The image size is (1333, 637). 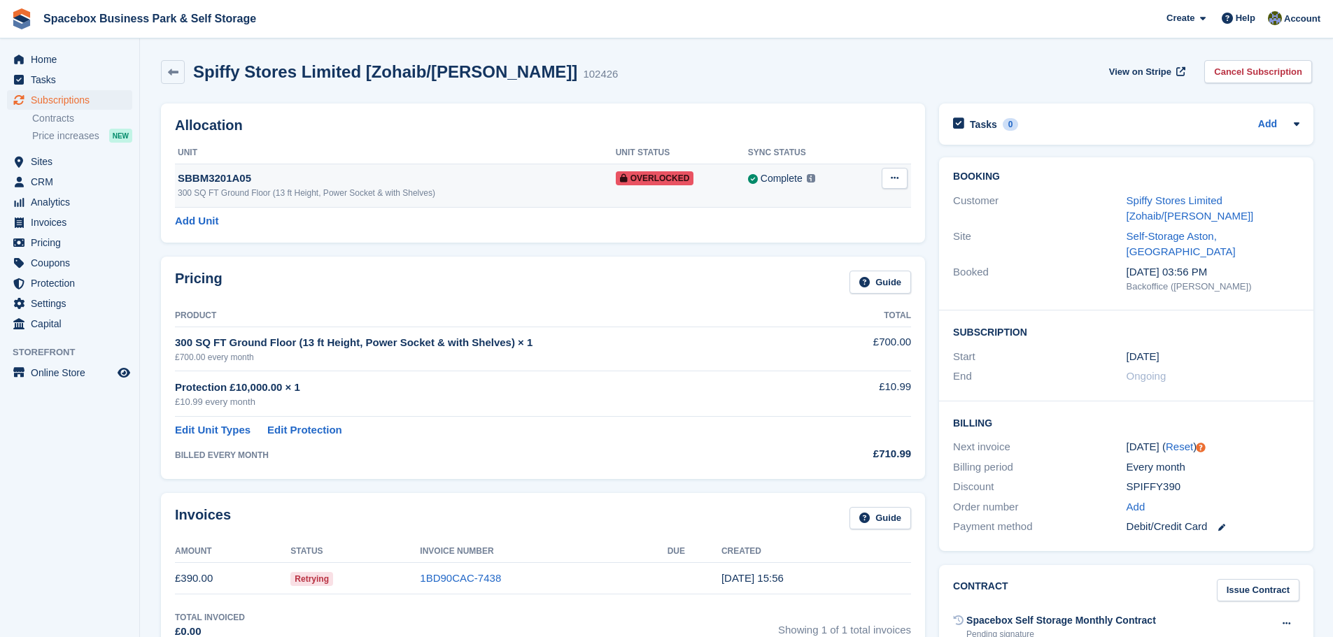 I want to click on a: Add, so click(x=1136, y=507).